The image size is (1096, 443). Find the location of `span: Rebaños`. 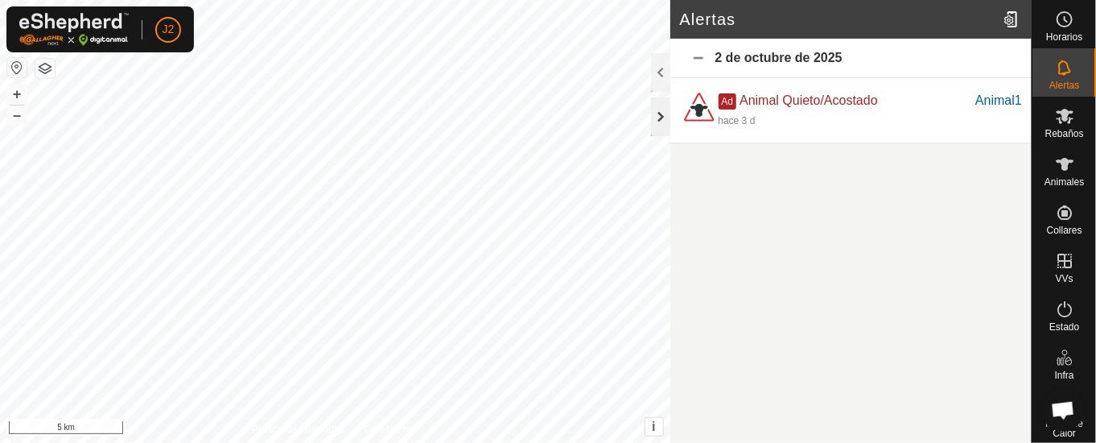

span: Rebaños is located at coordinates (1064, 134).